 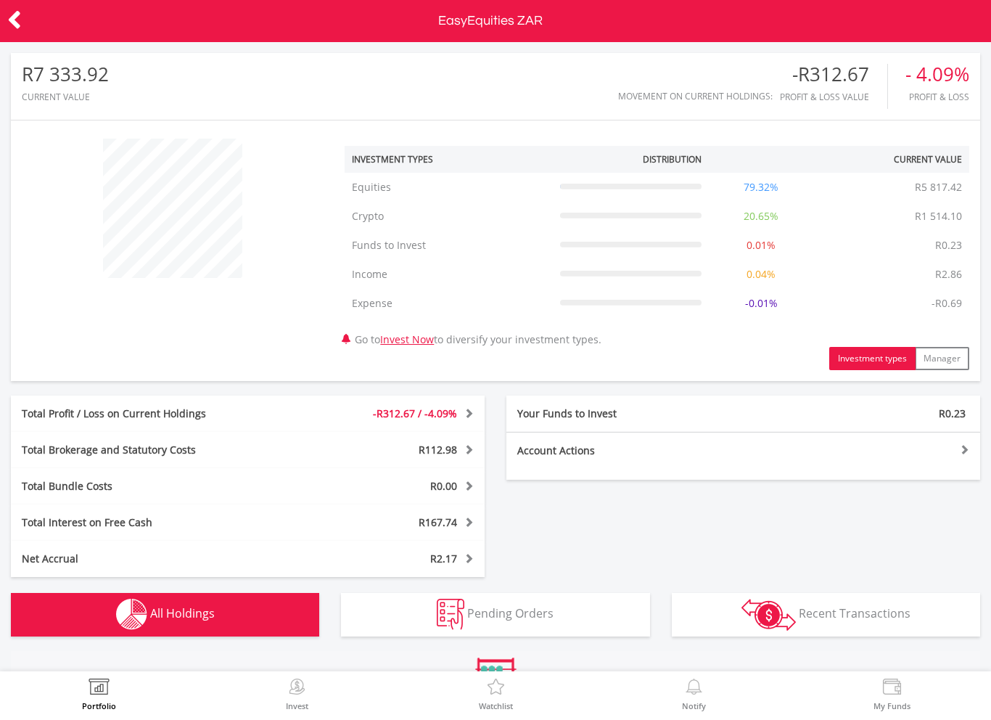 What do you see at coordinates (760, 303) in the screenshot?
I see `td: -0.01%` at bounding box center [760, 303].